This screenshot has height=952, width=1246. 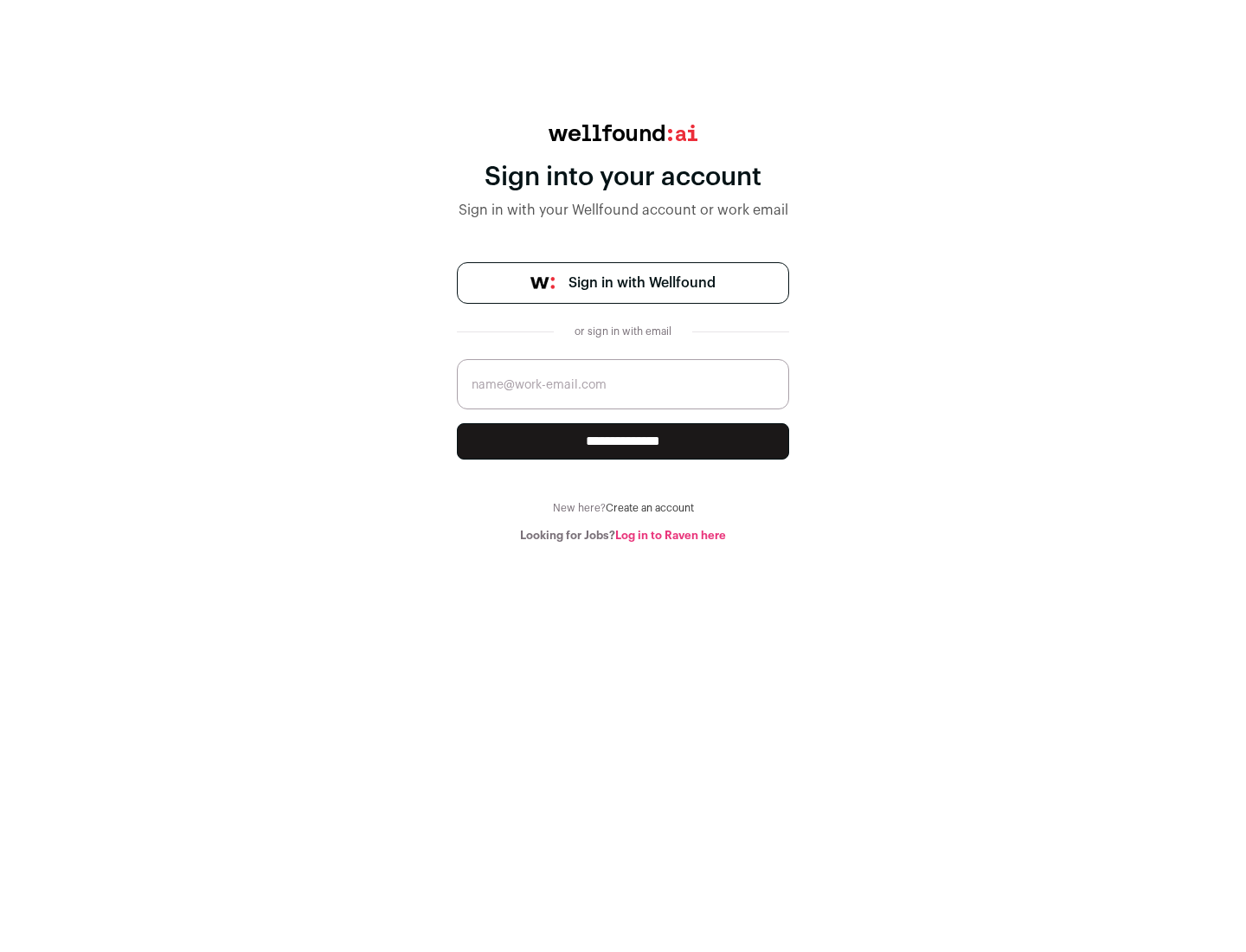 What do you see at coordinates (623, 133) in the screenshot?
I see `img: wellfound:ai` at bounding box center [623, 133].